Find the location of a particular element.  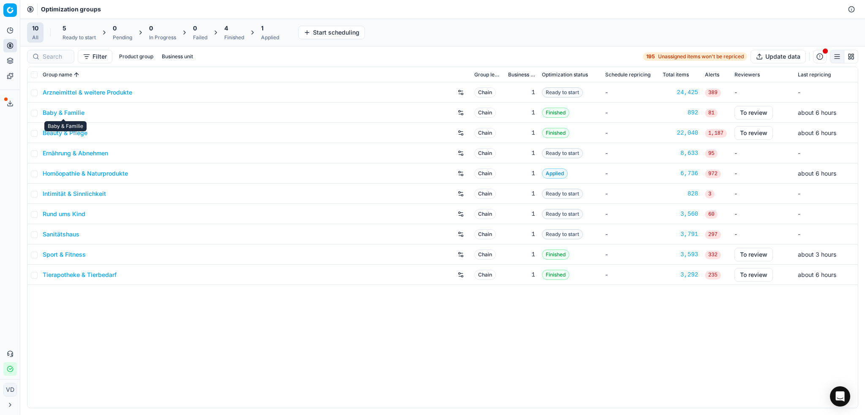

div: Failed is located at coordinates (200, 38).